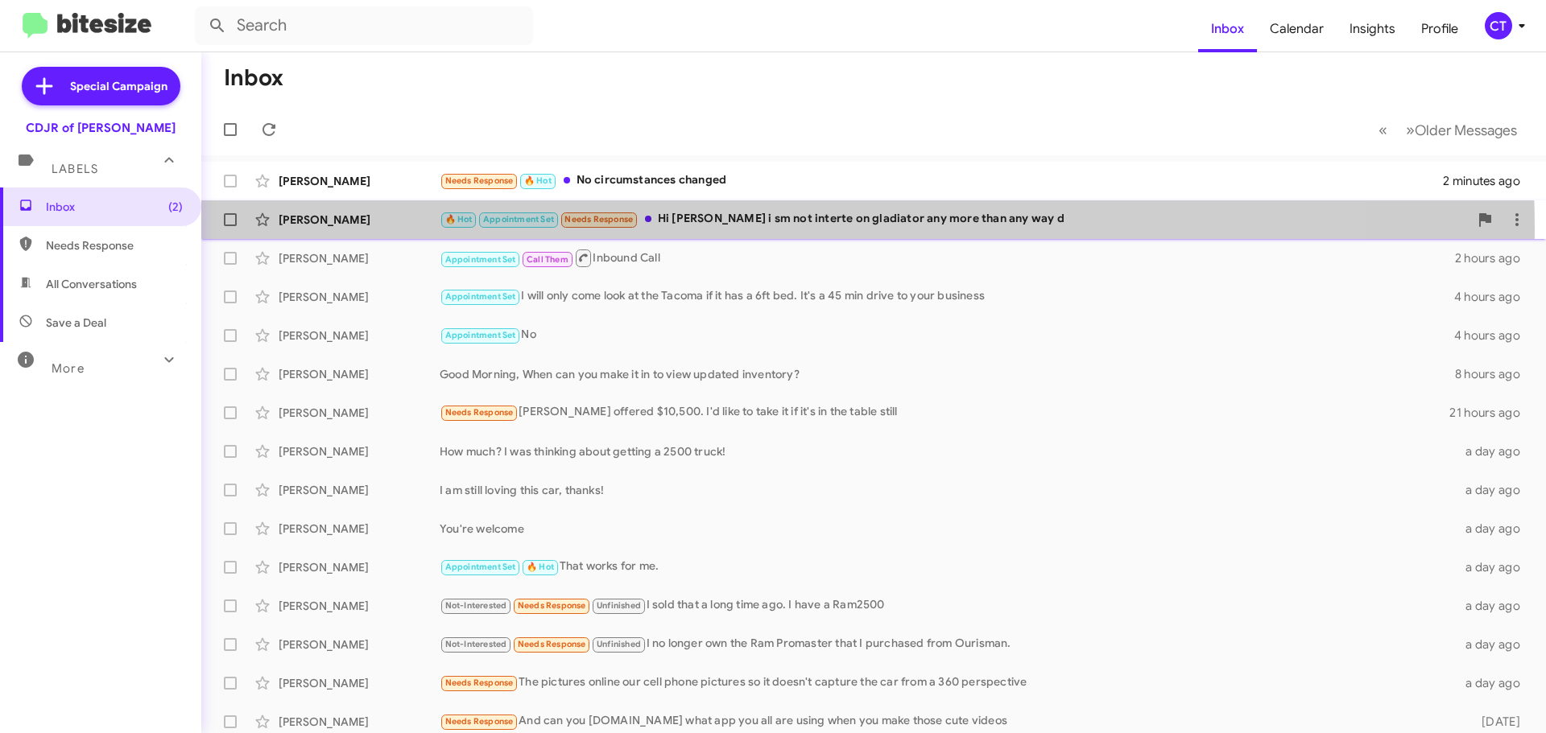  I want to click on span: Insights, so click(1372, 29).